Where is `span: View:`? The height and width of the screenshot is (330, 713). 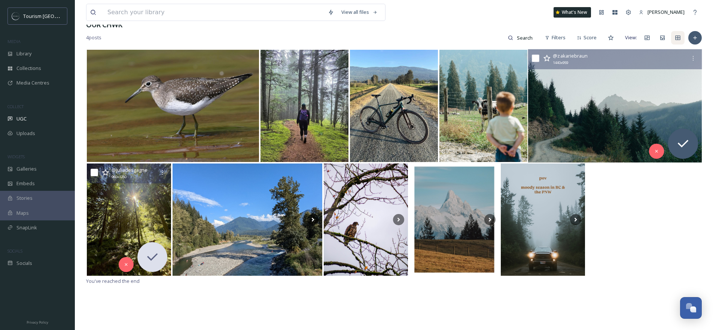
span: View: is located at coordinates (631, 37).